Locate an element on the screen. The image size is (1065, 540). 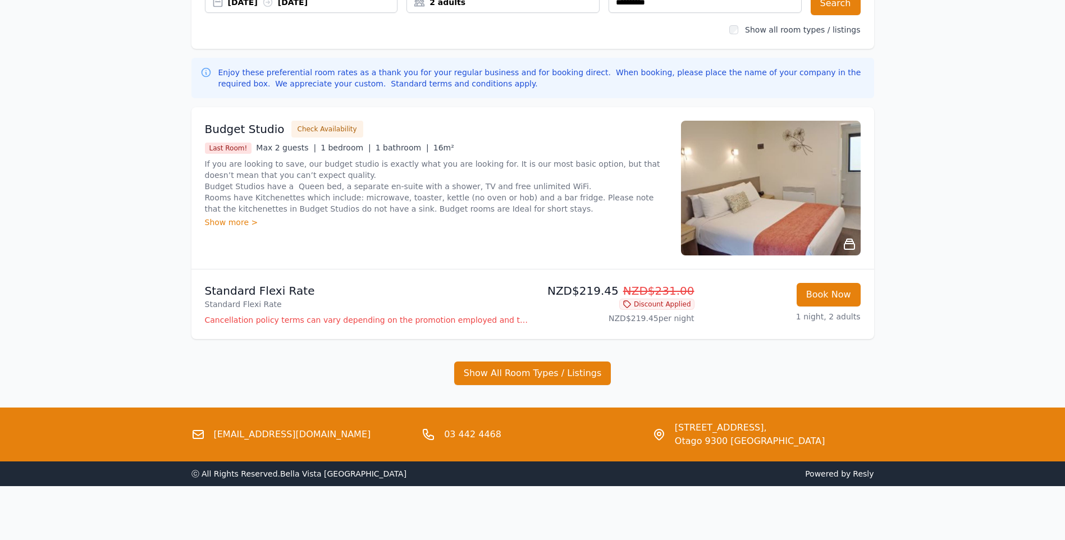
span: Discount Applied is located at coordinates (657, 304).